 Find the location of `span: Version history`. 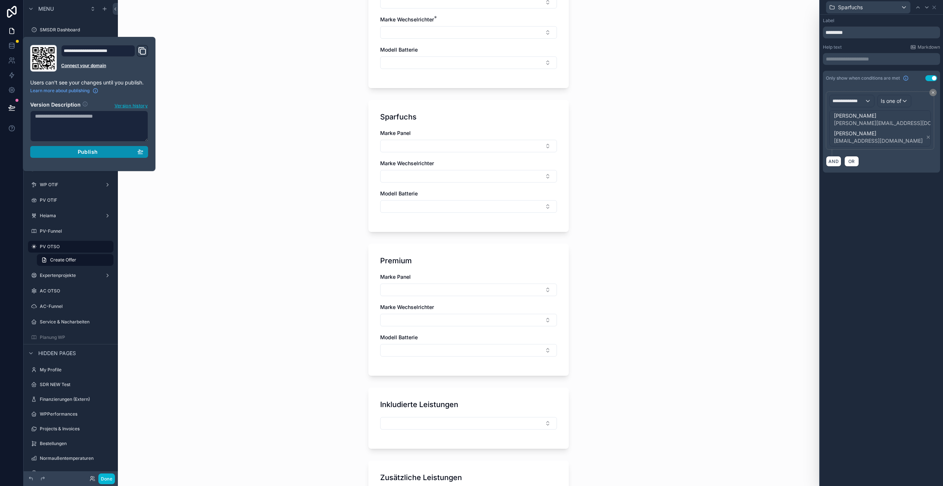

span: Version history is located at coordinates (131, 105).